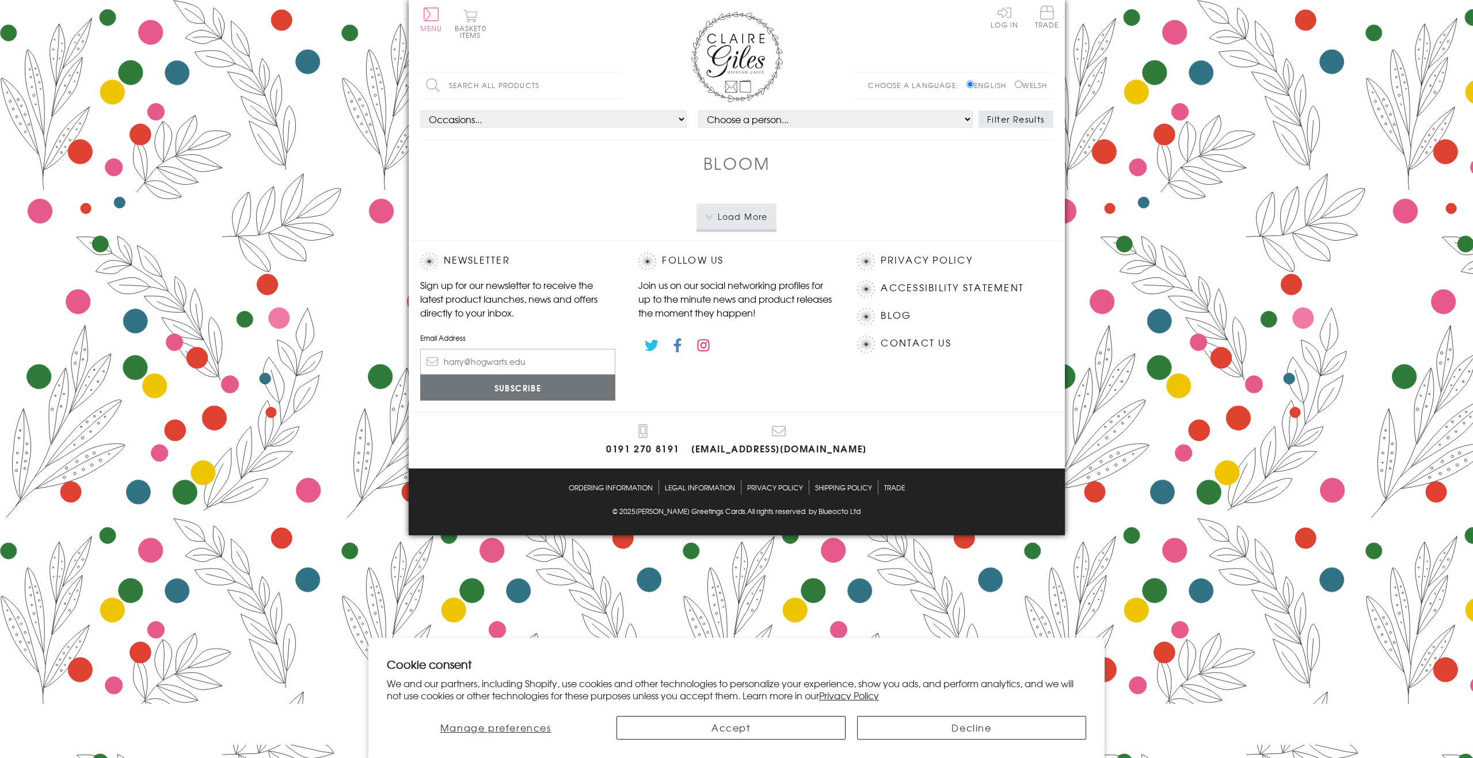 The width and height of the screenshot is (1473, 758). Describe the element at coordinates (496, 728) in the screenshot. I see `span: Manage preferences` at that location.